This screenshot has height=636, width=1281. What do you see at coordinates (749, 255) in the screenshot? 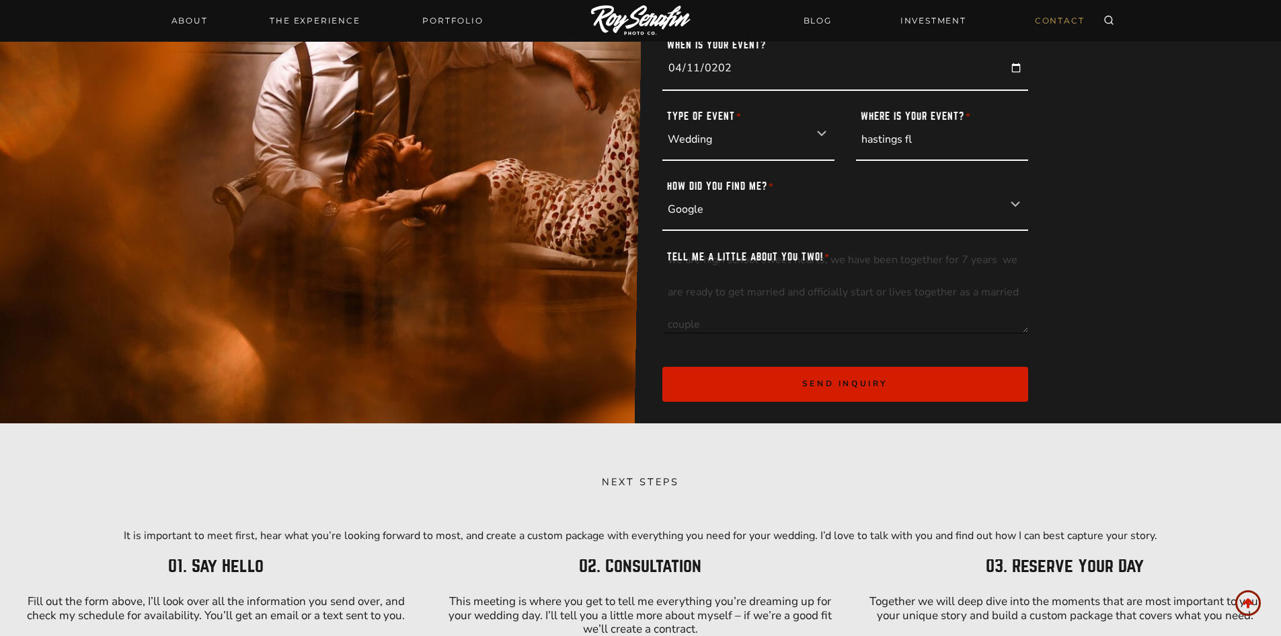
I see `label: Tell me a little about you two!` at bounding box center [749, 255].